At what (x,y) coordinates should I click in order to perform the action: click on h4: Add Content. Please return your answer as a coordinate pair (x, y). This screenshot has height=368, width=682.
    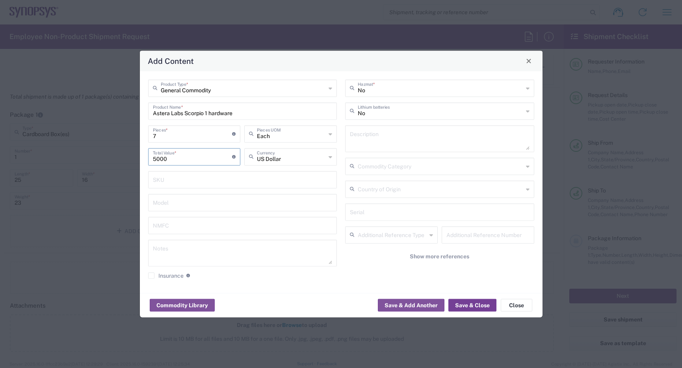
    Looking at the image, I should click on (171, 61).